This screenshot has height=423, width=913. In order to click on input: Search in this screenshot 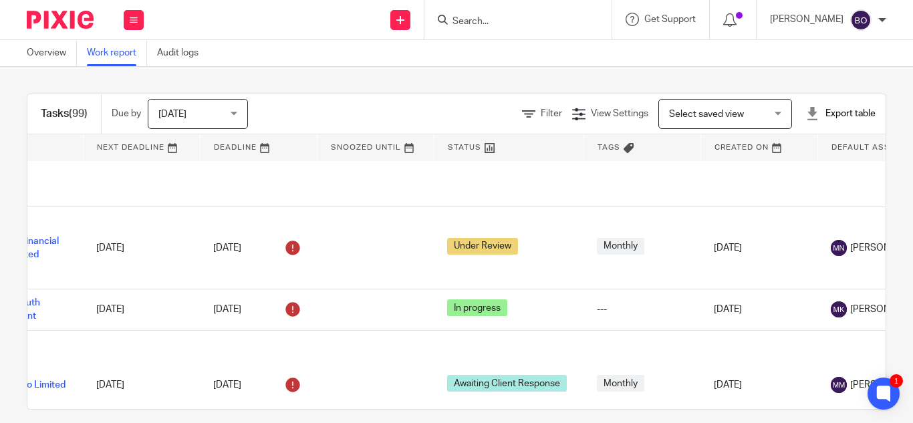, I will do `click(511, 22)`.